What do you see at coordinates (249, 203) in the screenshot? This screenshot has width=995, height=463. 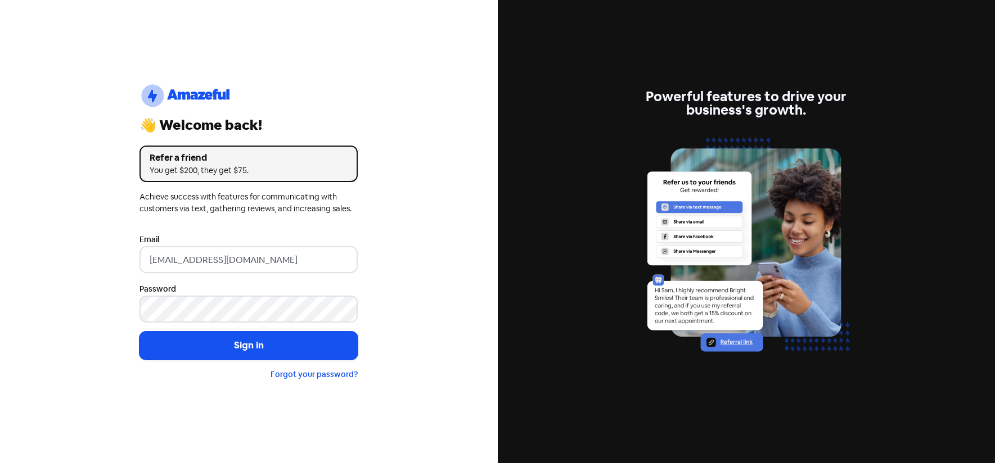 I see `div: Achieve success with features for communicating with customers via text, gathering reviews, and i...` at bounding box center [249, 203].